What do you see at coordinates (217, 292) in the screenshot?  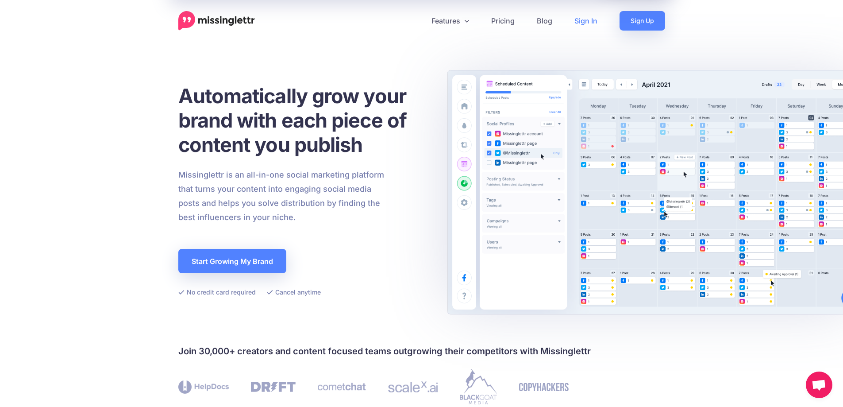 I see `li: No credit card required` at bounding box center [217, 292].